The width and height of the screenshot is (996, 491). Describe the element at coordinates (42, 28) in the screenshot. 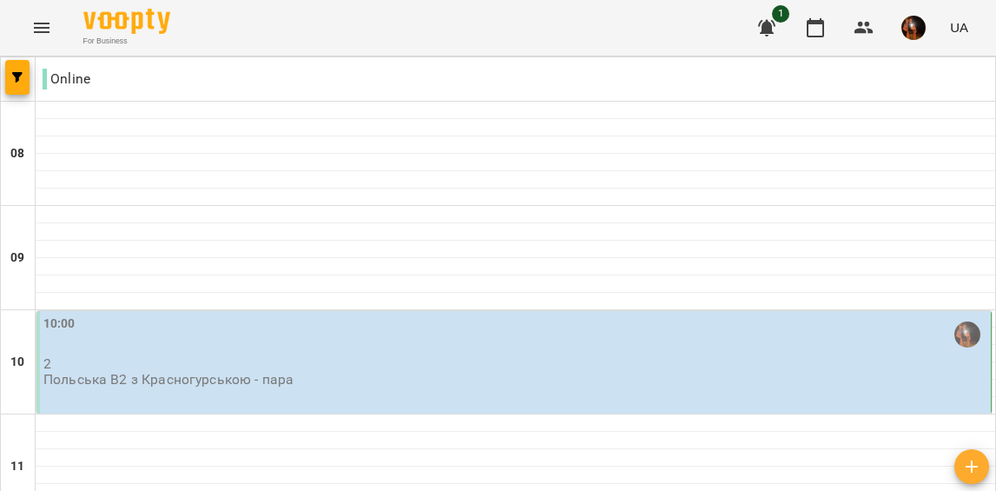

I see `button: Menu` at that location.